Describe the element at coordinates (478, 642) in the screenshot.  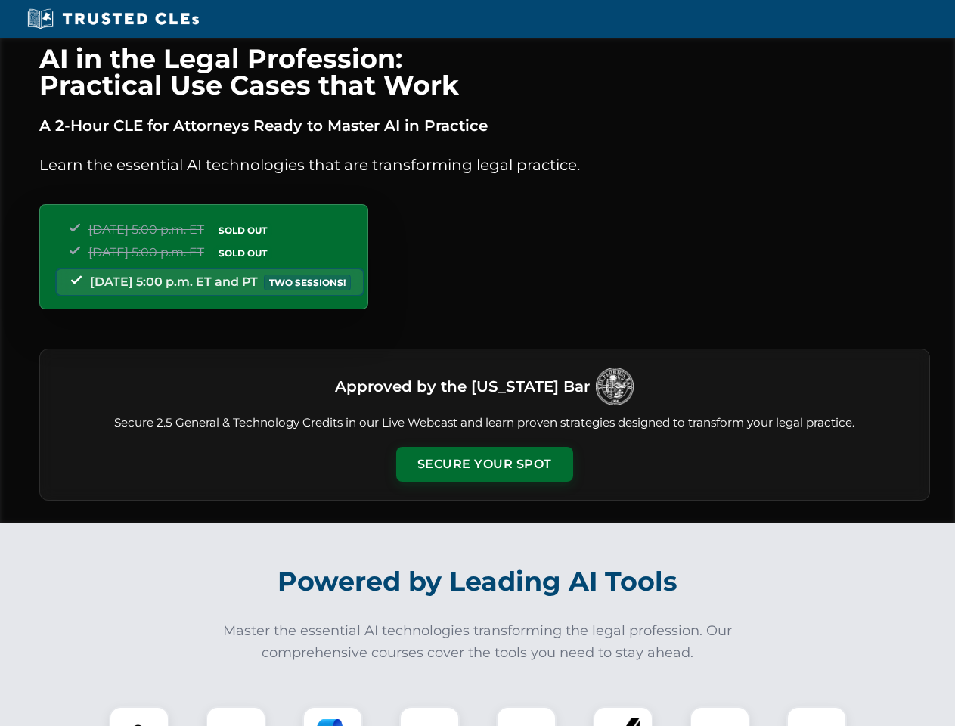
I see `p: Master the essential AI technologies transforming the legal profession. Our comprehensive courses...` at that location.